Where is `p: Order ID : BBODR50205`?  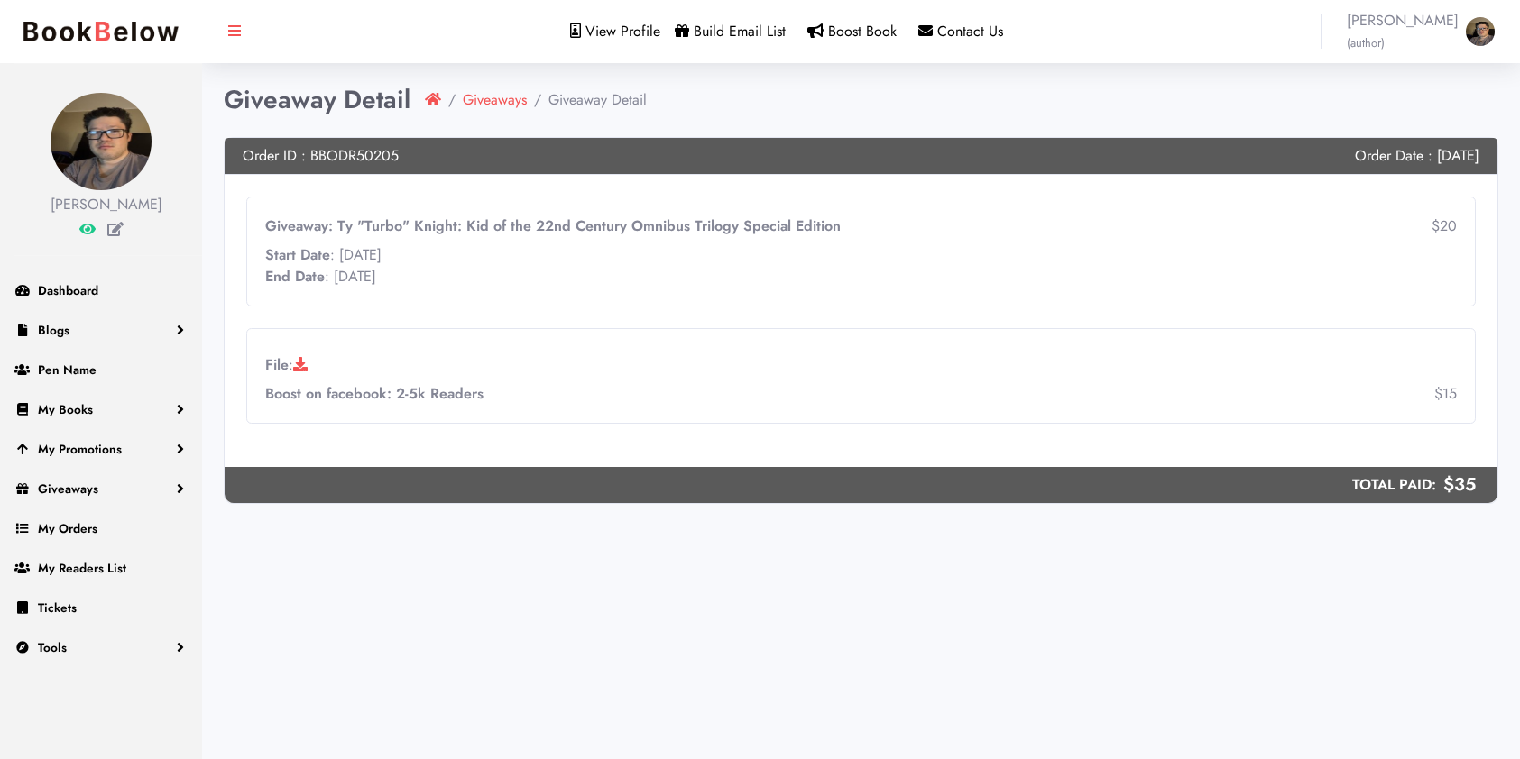
p: Order ID : BBODR50205 is located at coordinates (320, 156).